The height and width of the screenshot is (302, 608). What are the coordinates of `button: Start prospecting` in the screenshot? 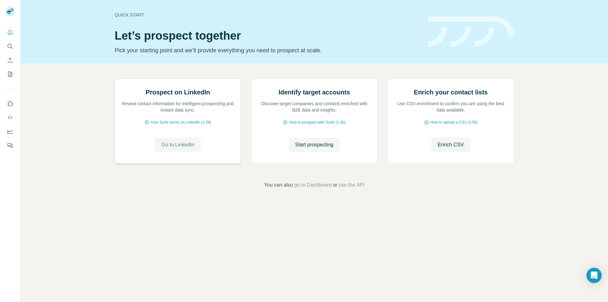 It's located at (314, 145).